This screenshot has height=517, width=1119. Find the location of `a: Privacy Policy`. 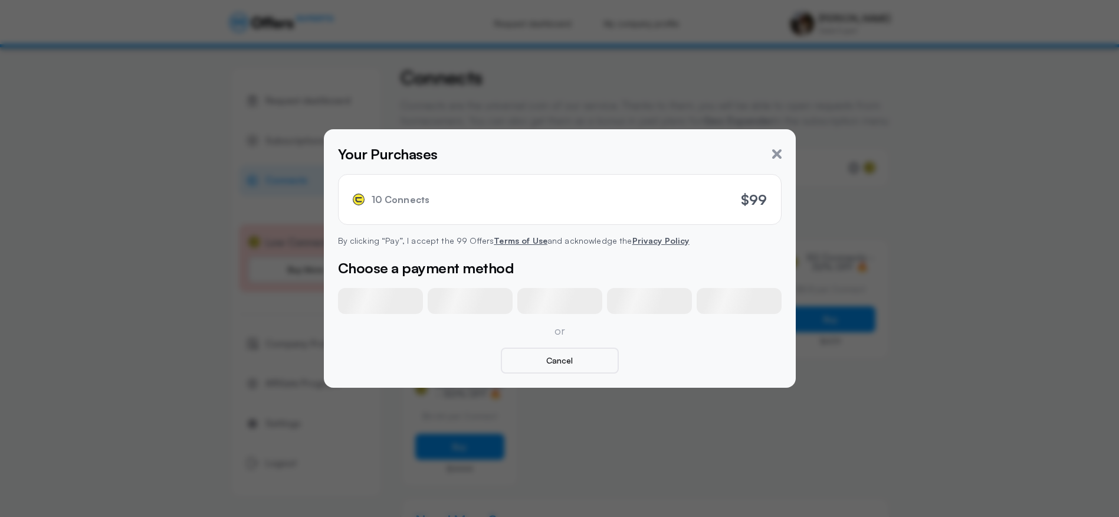

a: Privacy Policy is located at coordinates (661, 240).